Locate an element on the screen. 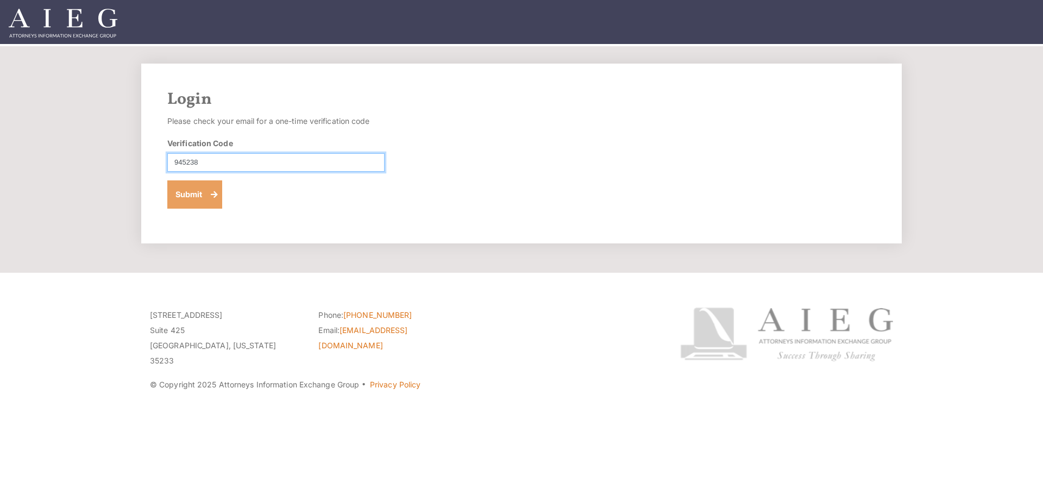 The height and width of the screenshot is (495, 1043). p: Please check your email for a one-time verification code is located at coordinates (276, 121).